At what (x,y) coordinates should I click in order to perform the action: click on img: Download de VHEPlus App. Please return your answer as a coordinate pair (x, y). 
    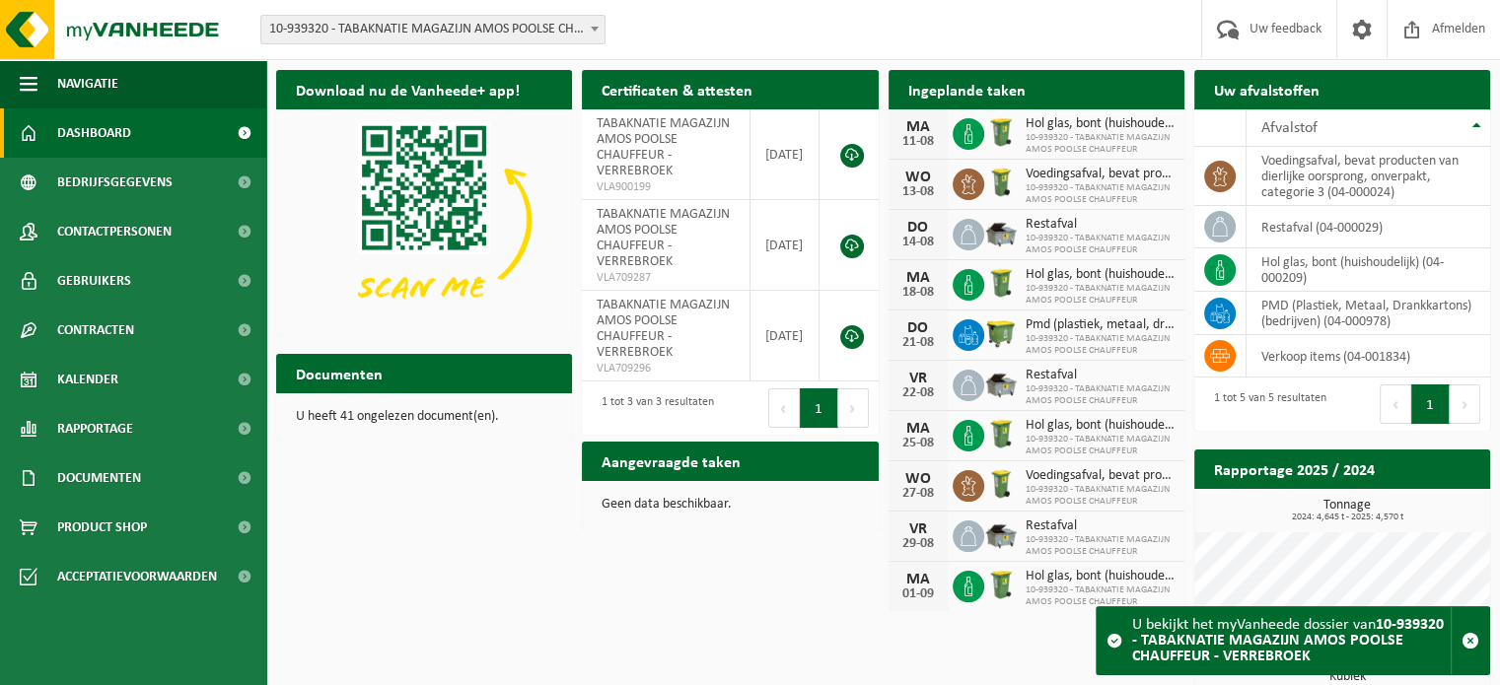
    Looking at the image, I should click on (424, 220).